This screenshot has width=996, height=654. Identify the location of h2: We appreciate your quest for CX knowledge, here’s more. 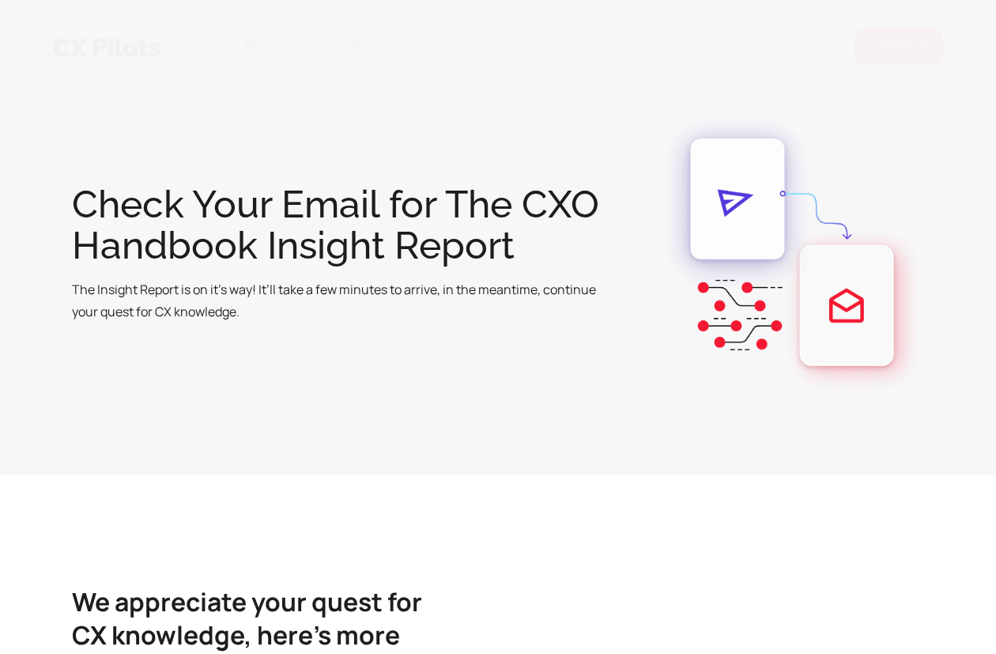
(247, 618).